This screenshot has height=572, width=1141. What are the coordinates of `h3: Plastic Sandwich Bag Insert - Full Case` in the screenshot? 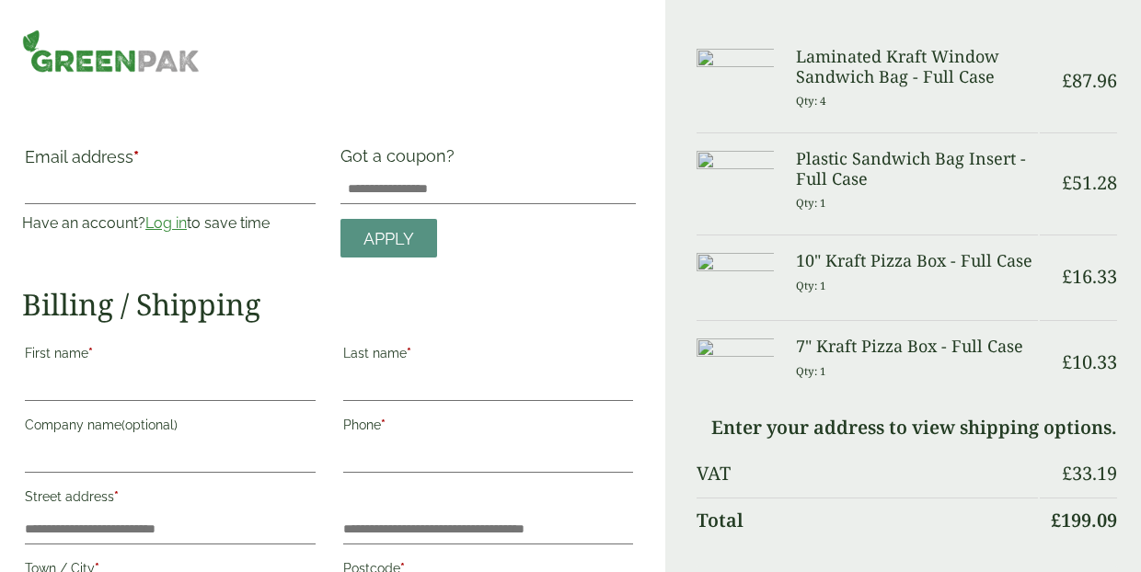 It's located at (916, 168).